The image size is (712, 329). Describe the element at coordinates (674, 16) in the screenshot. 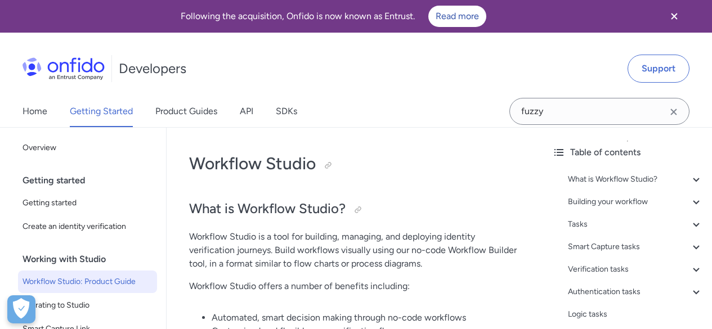

I see `button: Close banner` at that location.